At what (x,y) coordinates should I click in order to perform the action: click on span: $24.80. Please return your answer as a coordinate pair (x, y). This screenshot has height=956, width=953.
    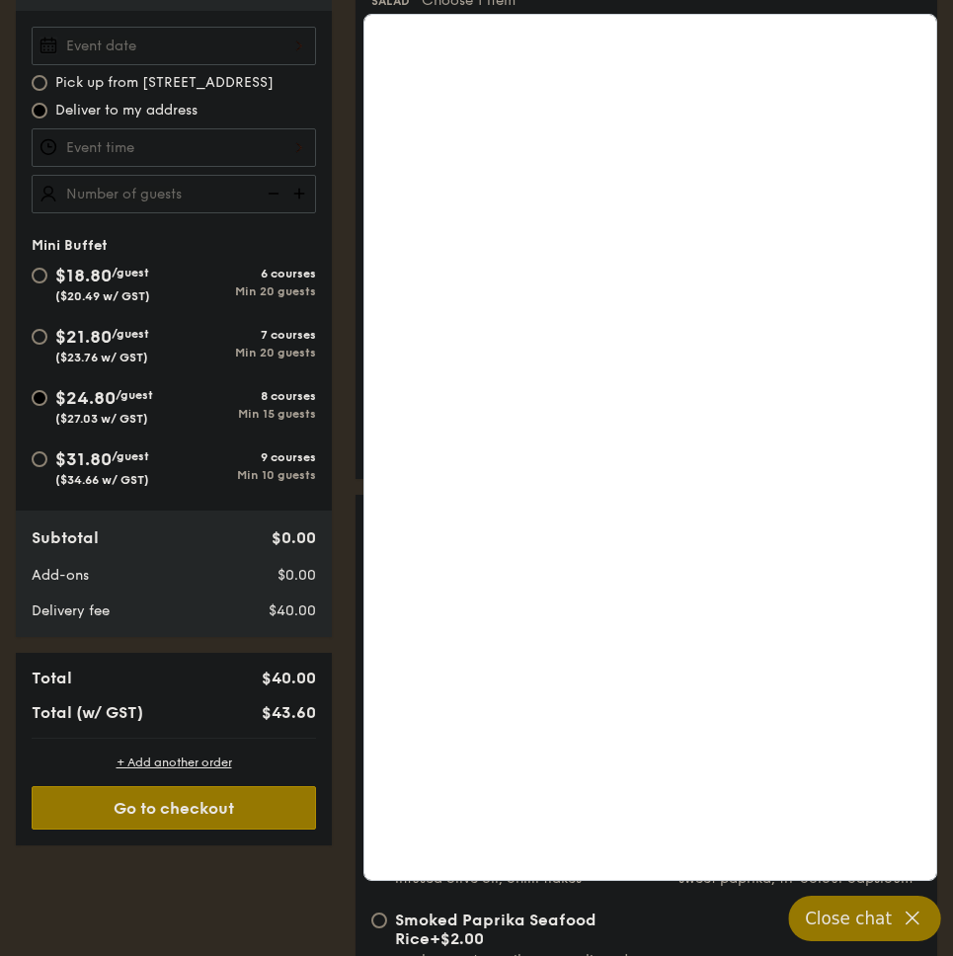
    Looking at the image, I should click on (85, 398).